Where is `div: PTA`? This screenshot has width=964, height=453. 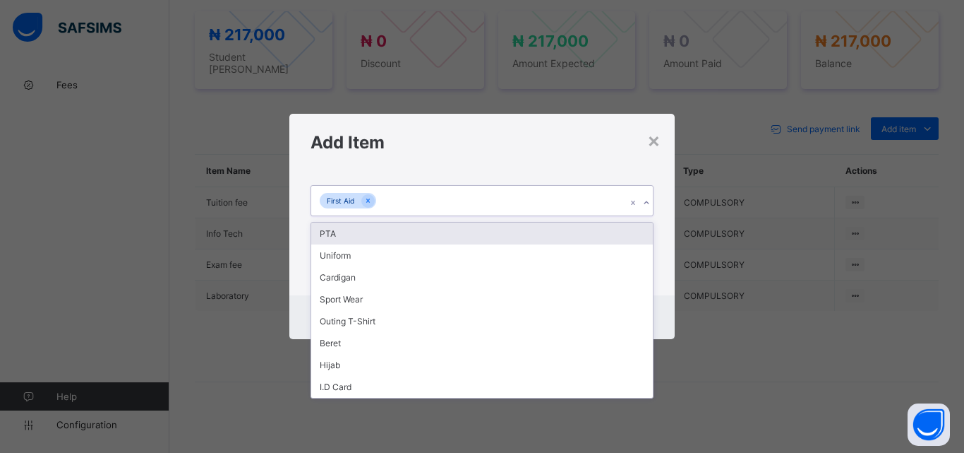 div: PTA is located at coordinates (482, 233).